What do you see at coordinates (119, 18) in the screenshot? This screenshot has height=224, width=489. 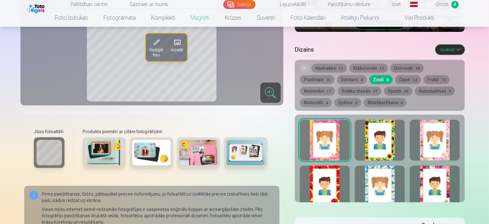 I see `a: Fotogrāmata` at bounding box center [119, 18].